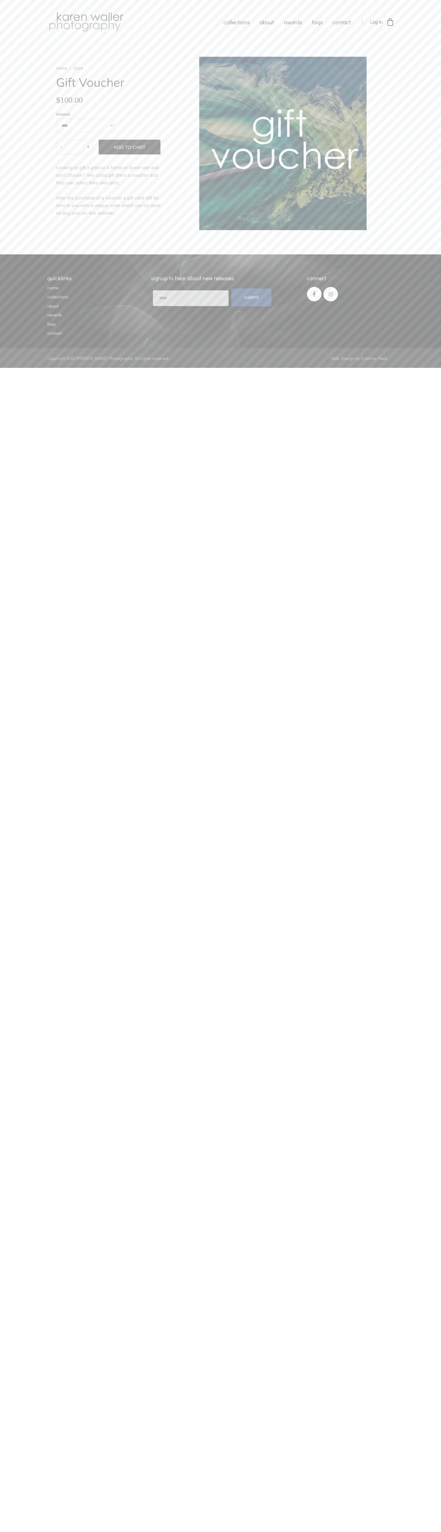 Image resolution: width=441 pixels, height=1532 pixels. Describe the element at coordinates (108, 82) in the screenshot. I see `h1: Gift Voucher` at that location.